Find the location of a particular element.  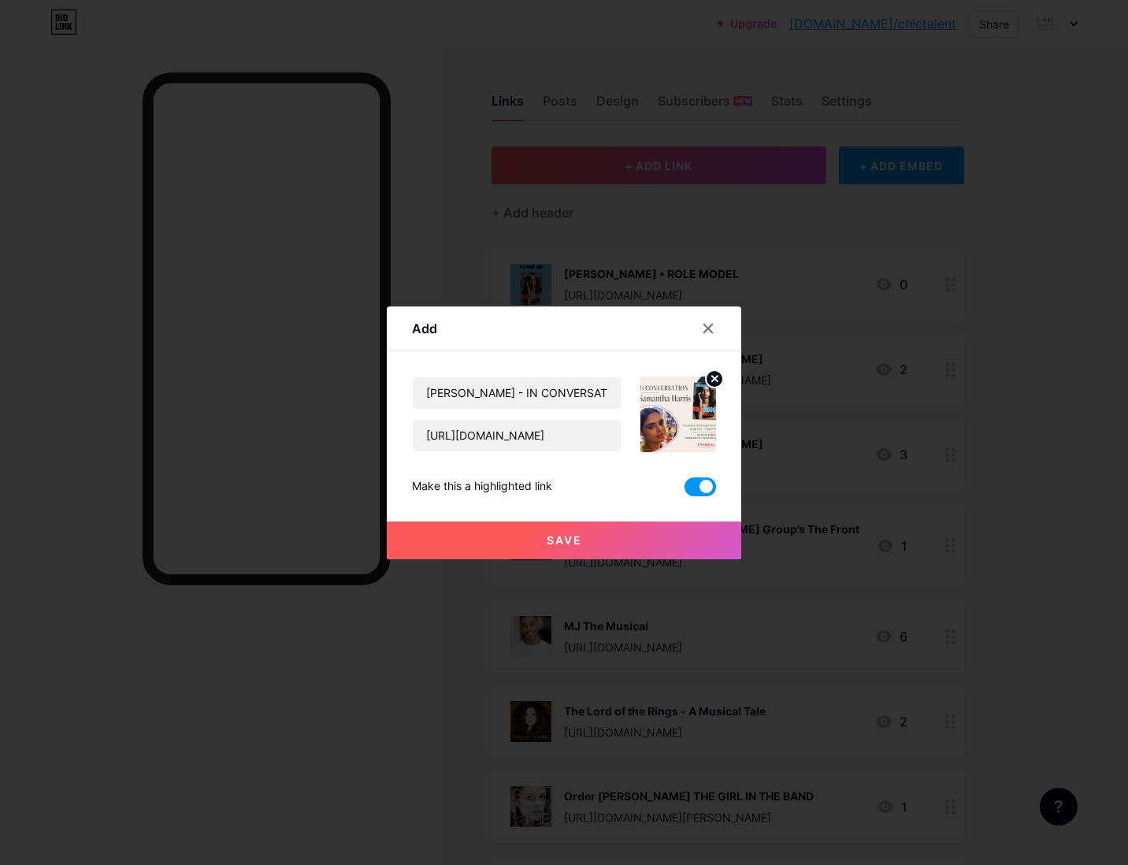

input: Title is located at coordinates (517, 393).